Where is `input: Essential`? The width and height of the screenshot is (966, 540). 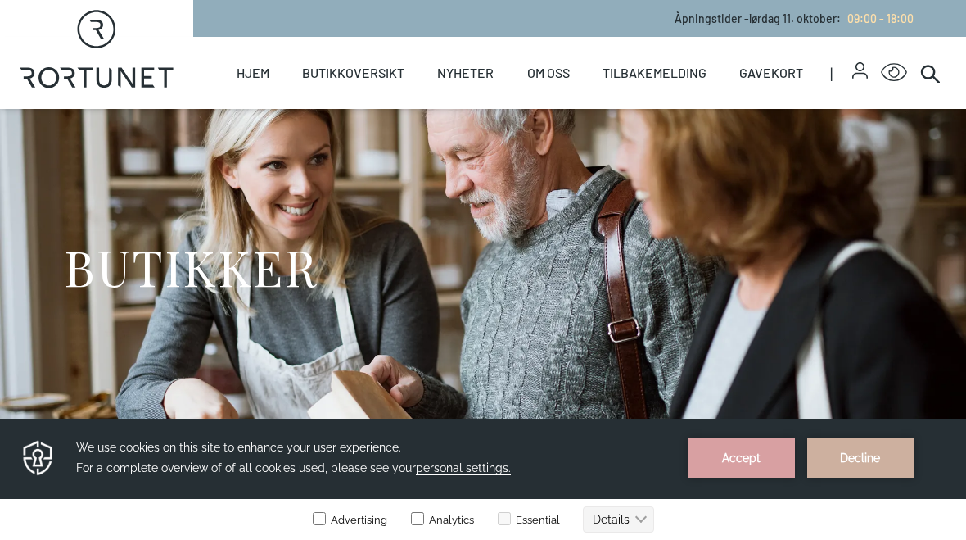
input: Essential is located at coordinates (504, 100).